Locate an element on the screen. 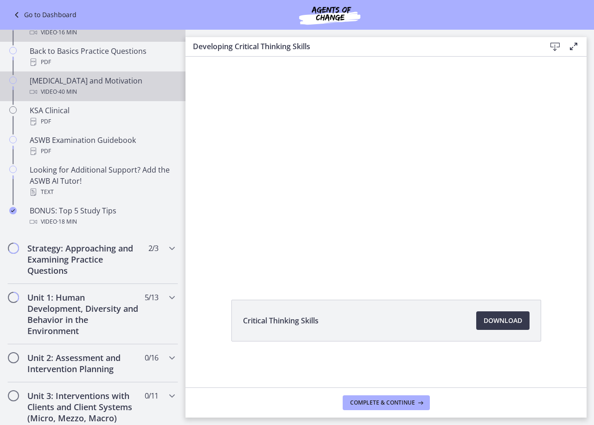 The image size is (594, 425). span: Download is located at coordinates (503, 320).